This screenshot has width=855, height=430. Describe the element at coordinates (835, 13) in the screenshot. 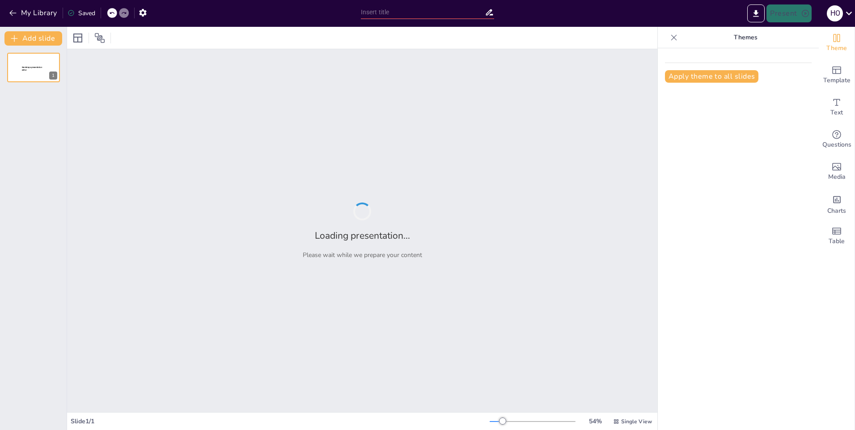

I see `button: H O` at that location.